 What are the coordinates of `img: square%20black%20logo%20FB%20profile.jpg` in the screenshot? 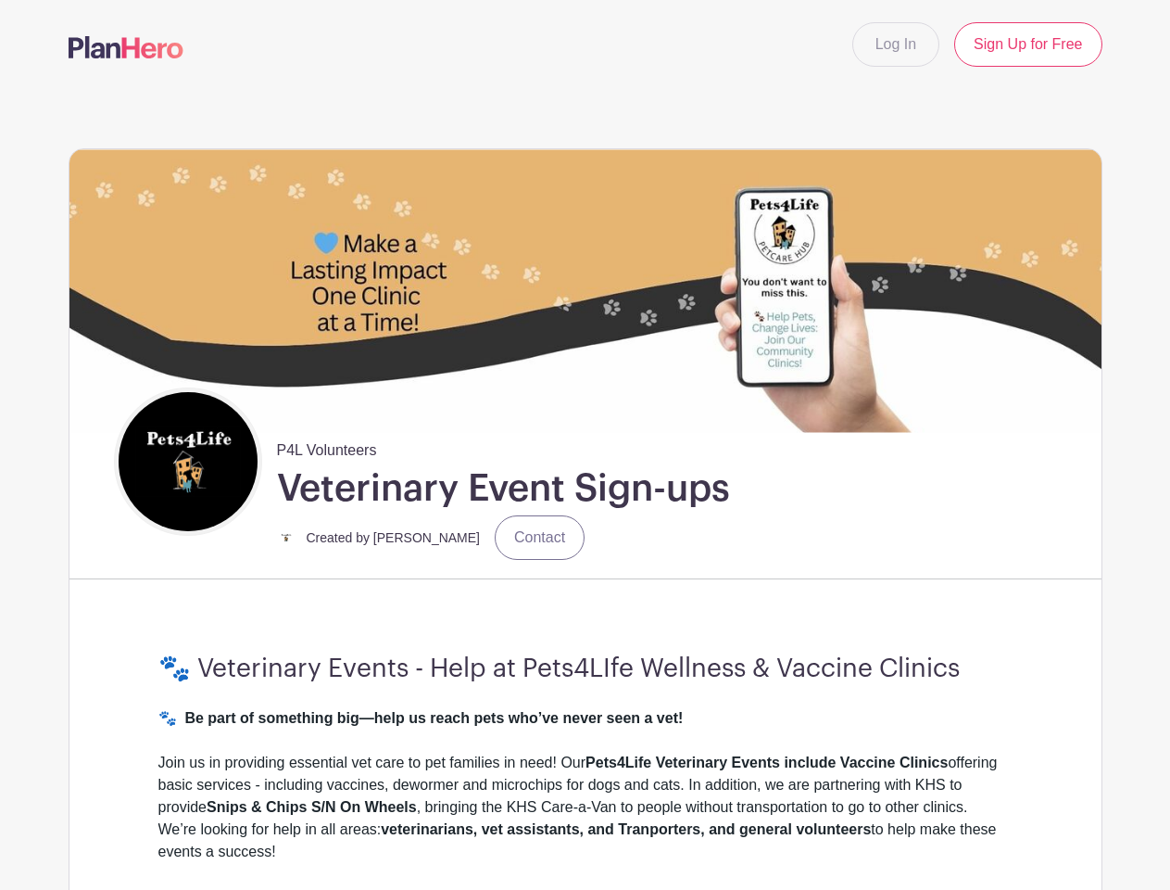 It's located at (188, 461).